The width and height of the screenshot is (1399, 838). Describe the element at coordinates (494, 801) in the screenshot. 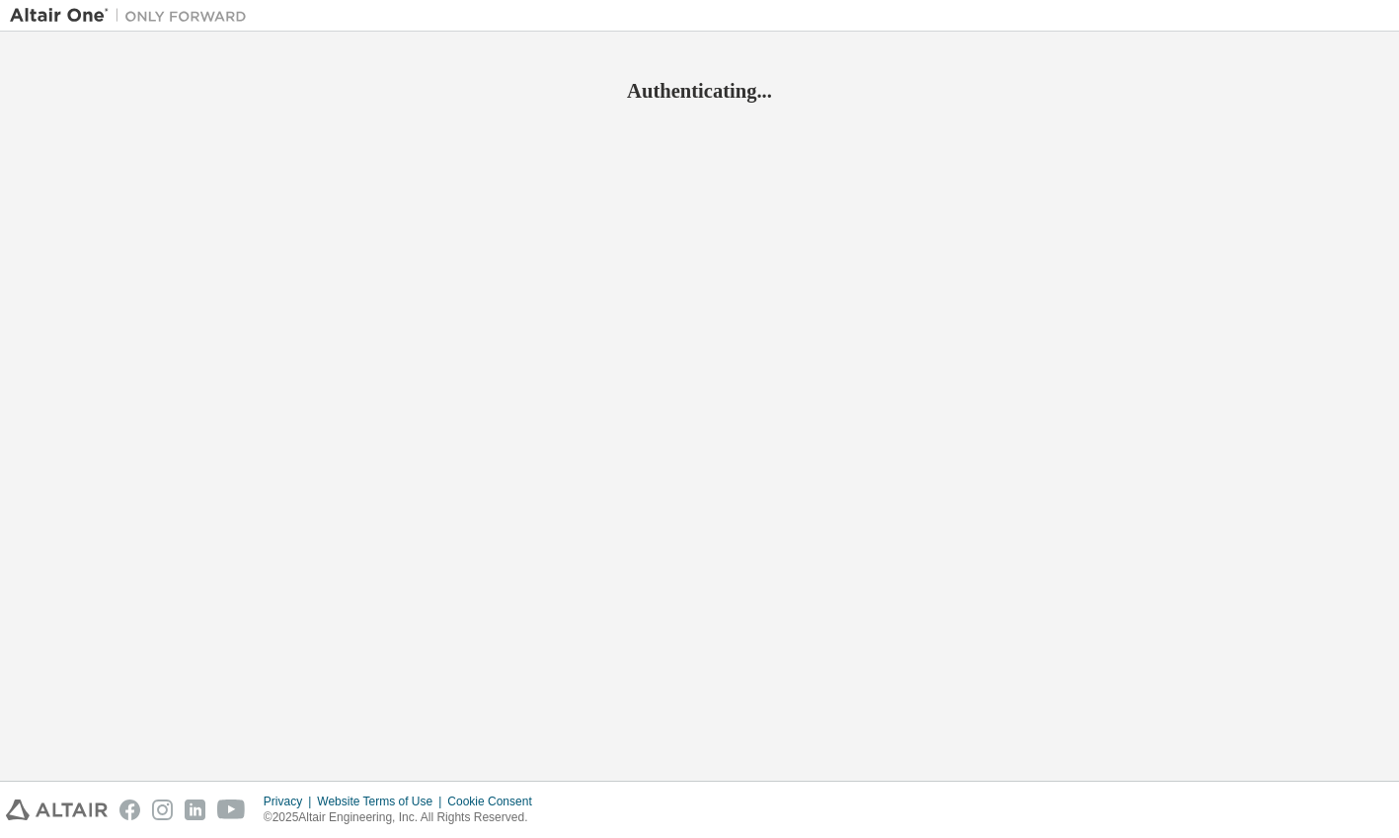

I see `div: Cookie Consent` at that location.